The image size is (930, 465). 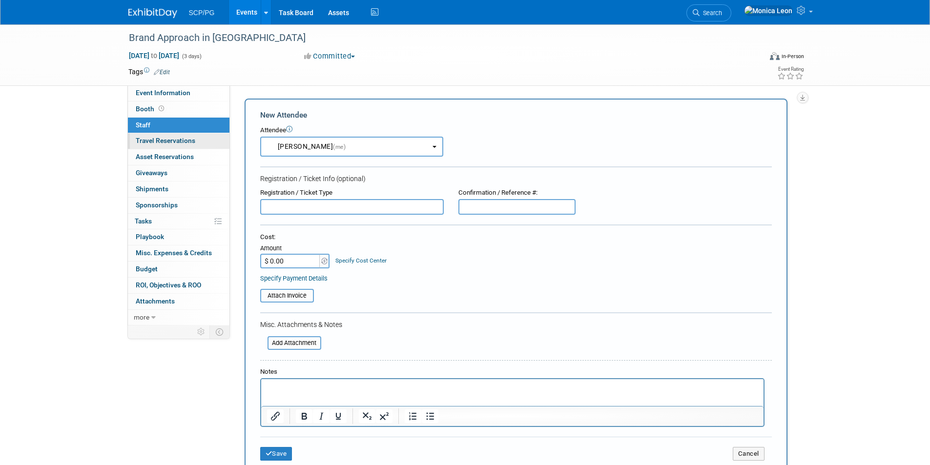 I want to click on span: Playbook, so click(x=150, y=237).